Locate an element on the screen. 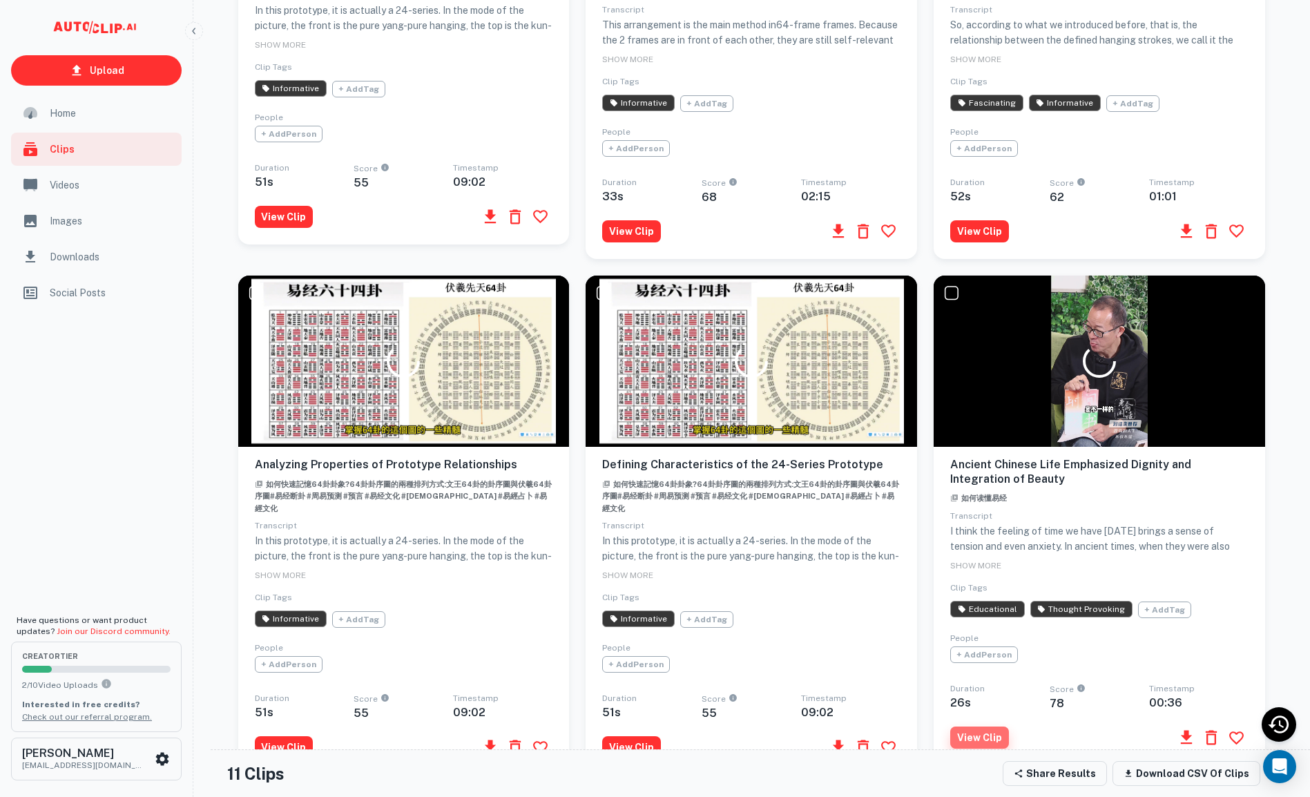 Image resolution: width=1310 pixels, height=797 pixels. span: Downloads is located at coordinates (111, 257).